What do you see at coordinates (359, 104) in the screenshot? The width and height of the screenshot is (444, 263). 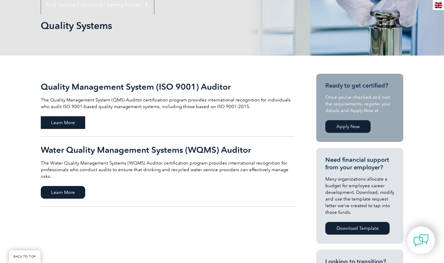 I see `p: Once you’ve checked and met the requirements, register your details and Apply Now at` at bounding box center [359, 104].